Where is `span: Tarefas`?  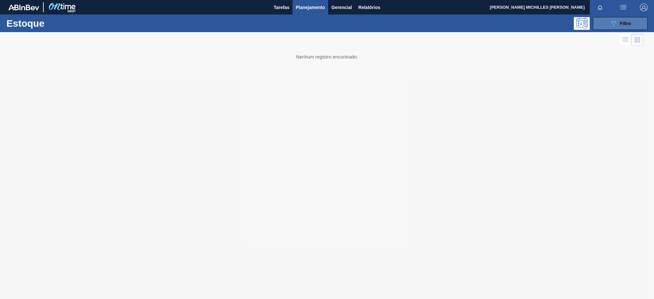 span: Tarefas is located at coordinates (281, 7).